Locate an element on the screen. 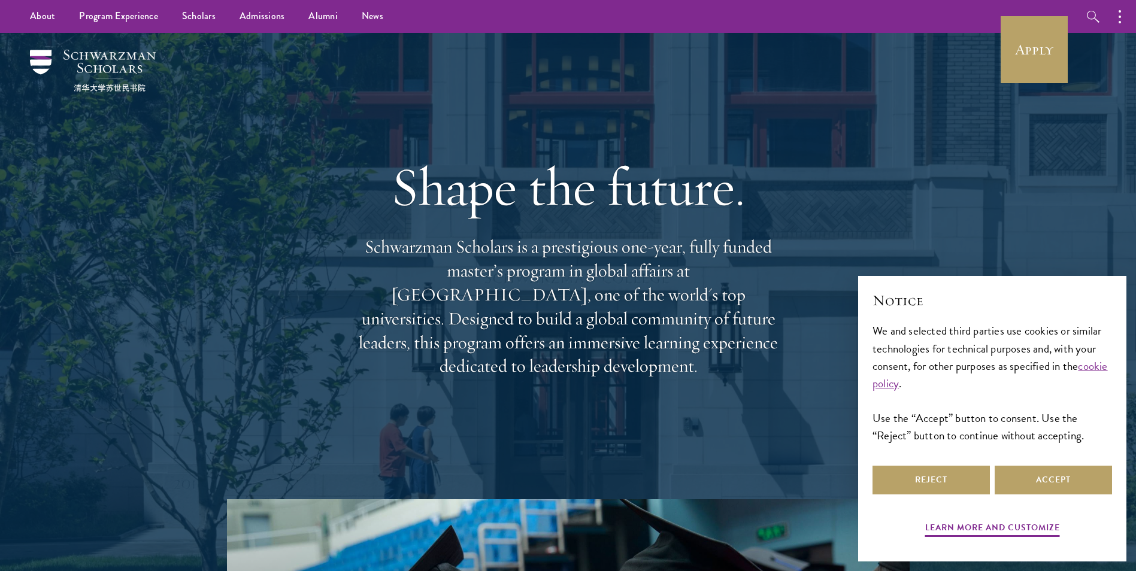  img: Schwarzman Scholars is located at coordinates (93, 71).